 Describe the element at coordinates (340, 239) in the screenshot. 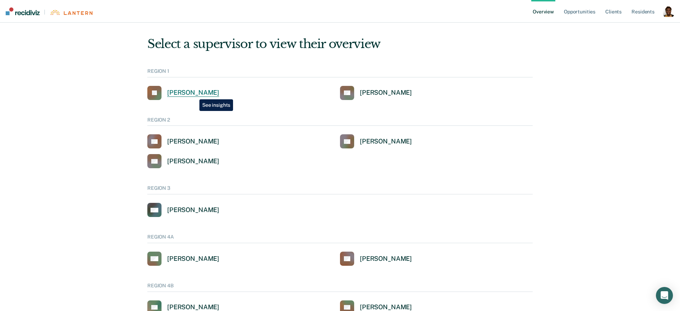

I see `div: REGION 4A` at that location.